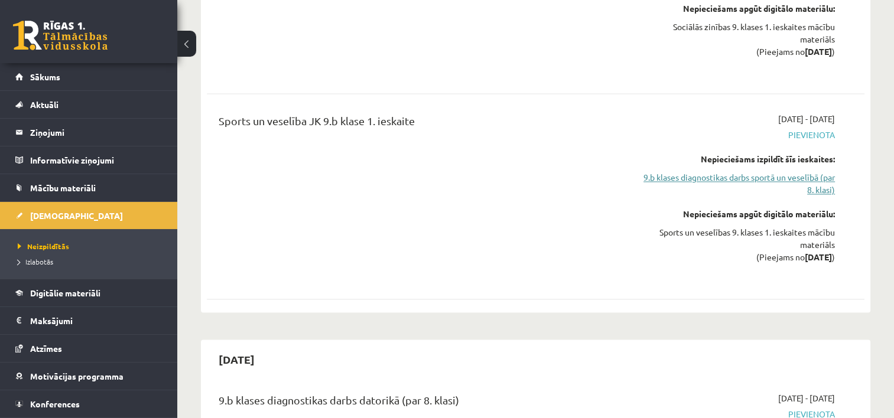 The height and width of the screenshot is (418, 894). Describe the element at coordinates (738, 159) in the screenshot. I see `div: Nepieciešams izpildīt šīs ieskaites:` at that location.